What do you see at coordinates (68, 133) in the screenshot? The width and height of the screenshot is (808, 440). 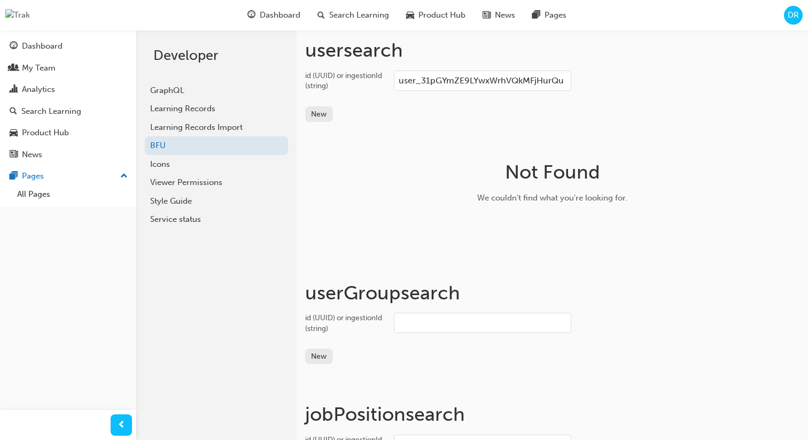 I see `a: Product Hub` at bounding box center [68, 133].